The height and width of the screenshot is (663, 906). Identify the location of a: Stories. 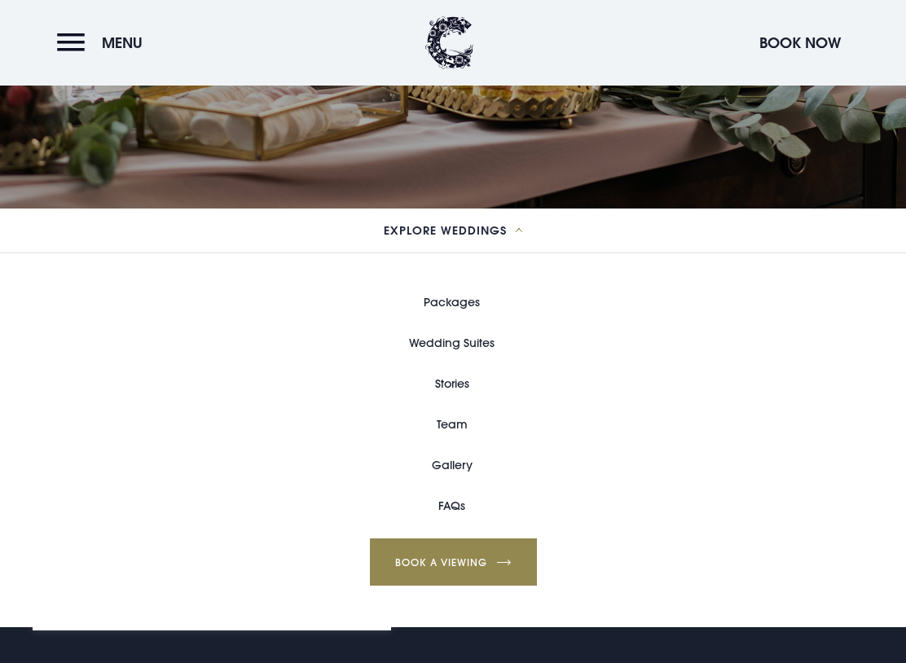
(452, 384).